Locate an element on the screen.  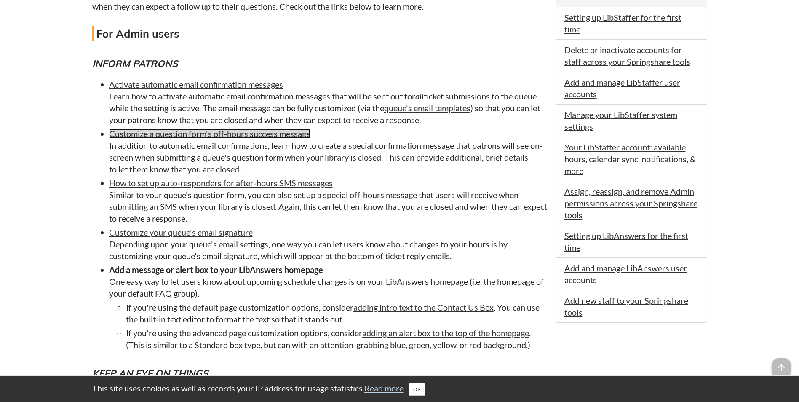
span: Add a message or alert box to your LibAnswers homepage is located at coordinates (216, 269).